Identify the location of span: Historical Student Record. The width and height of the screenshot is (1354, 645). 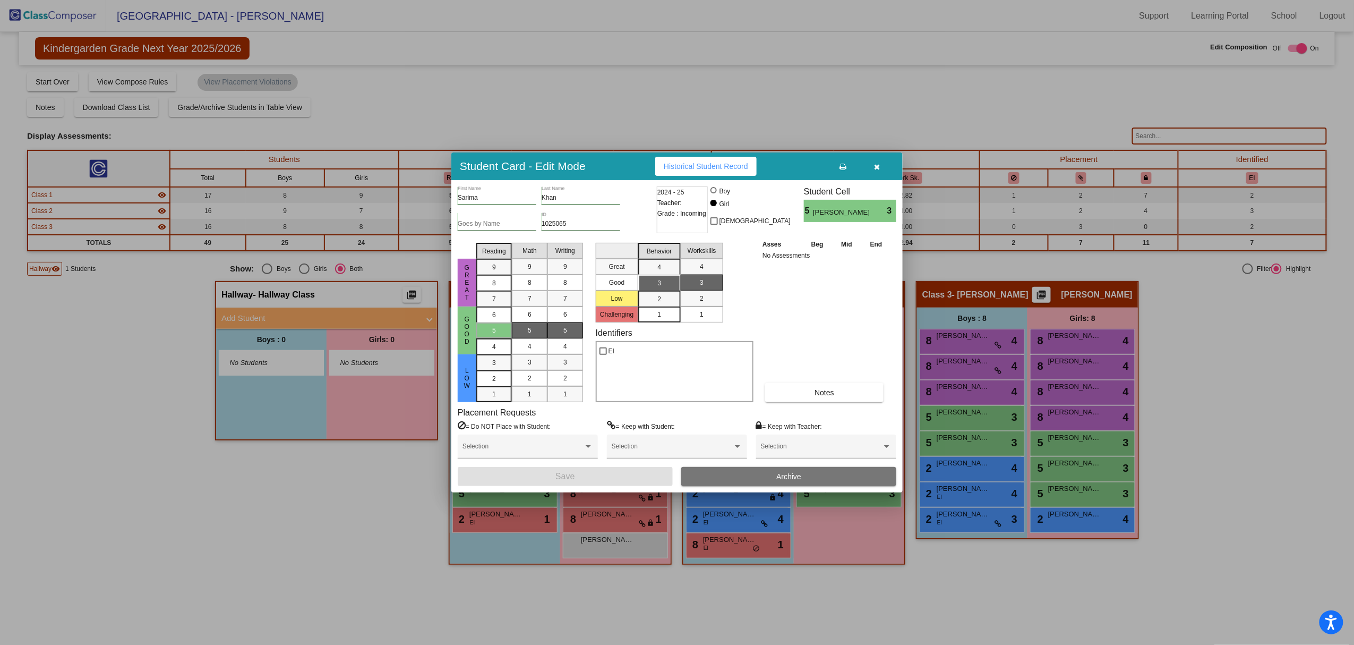
(706, 166).